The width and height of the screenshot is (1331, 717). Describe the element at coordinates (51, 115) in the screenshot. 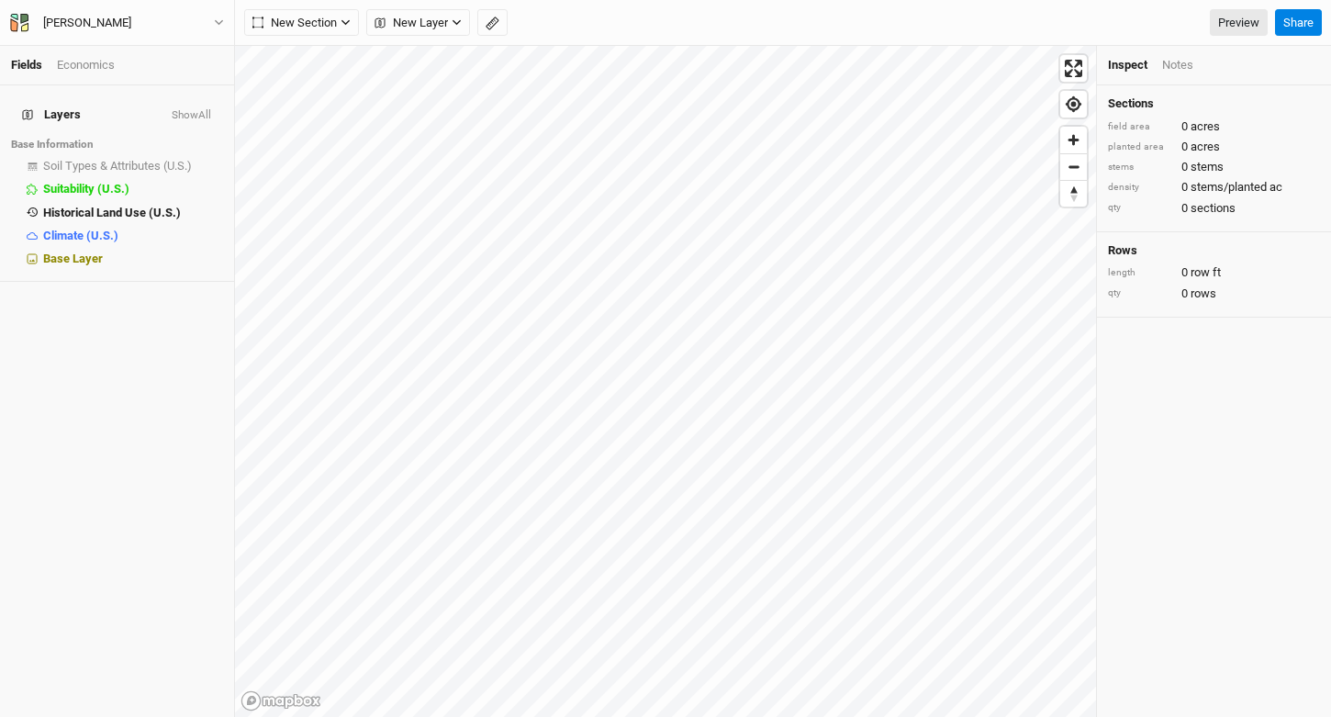

I see `span: Layers` at that location.